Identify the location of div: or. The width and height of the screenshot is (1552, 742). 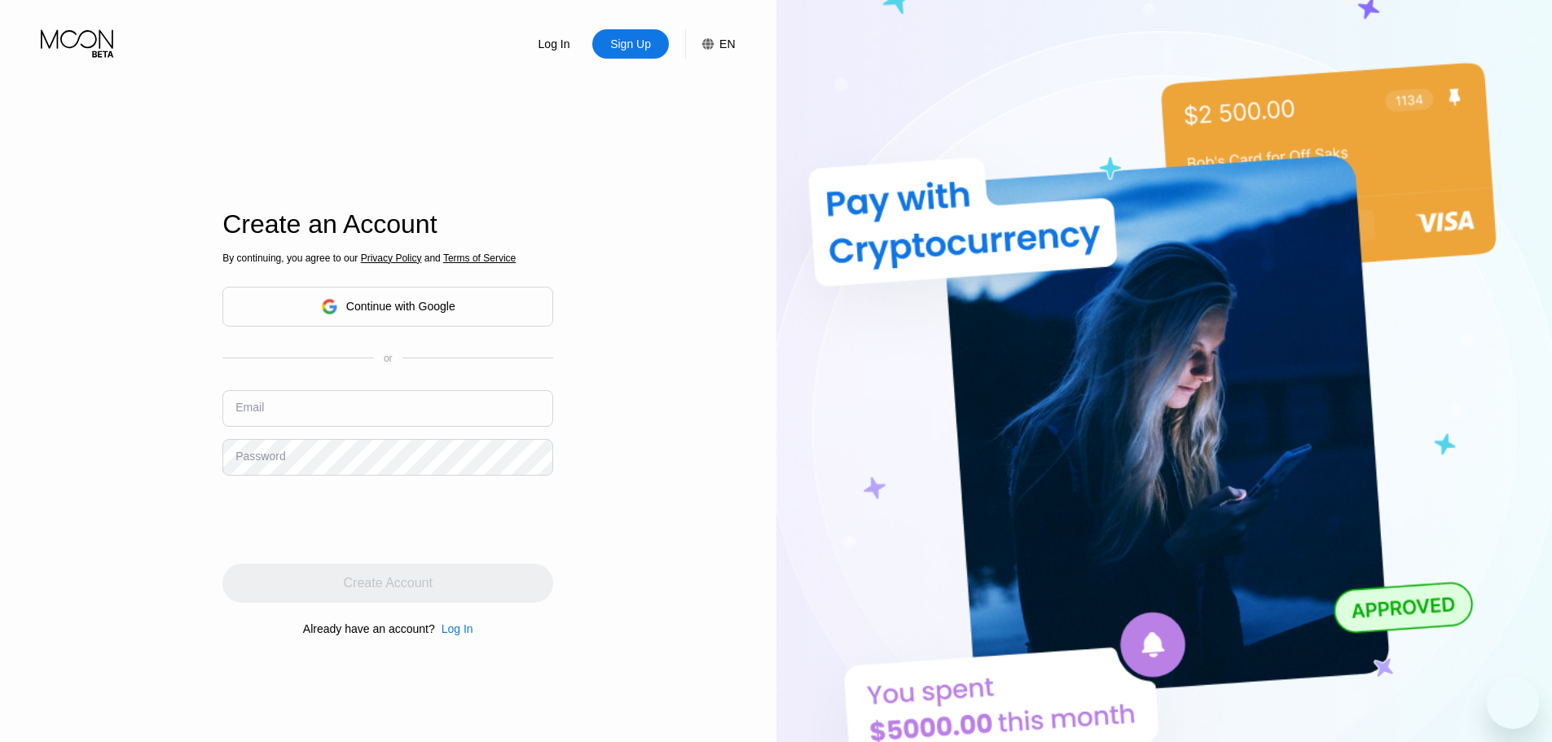
(388, 359).